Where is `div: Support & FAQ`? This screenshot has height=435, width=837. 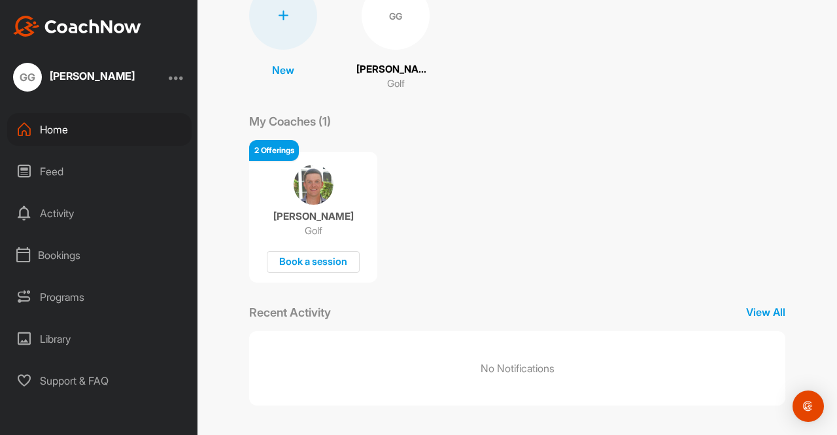
div: Support & FAQ is located at coordinates (99, 380).